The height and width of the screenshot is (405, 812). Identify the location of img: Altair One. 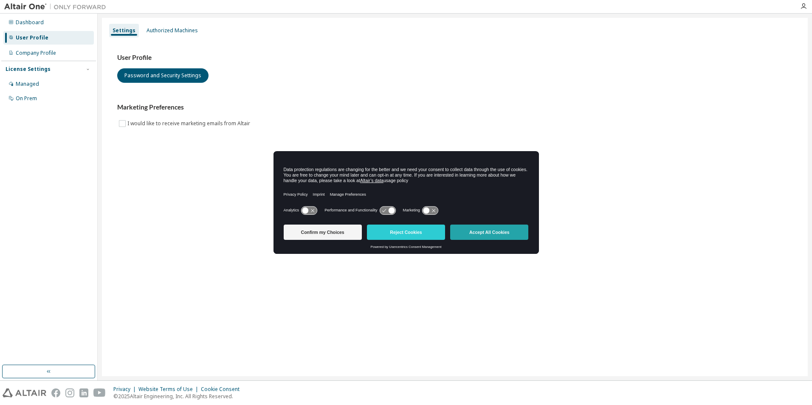
(57, 7).